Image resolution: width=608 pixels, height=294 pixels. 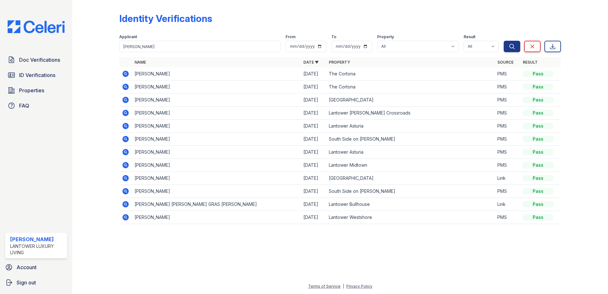 What do you see at coordinates (36, 75) in the screenshot?
I see `a: ID Verifications` at bounding box center [36, 75].